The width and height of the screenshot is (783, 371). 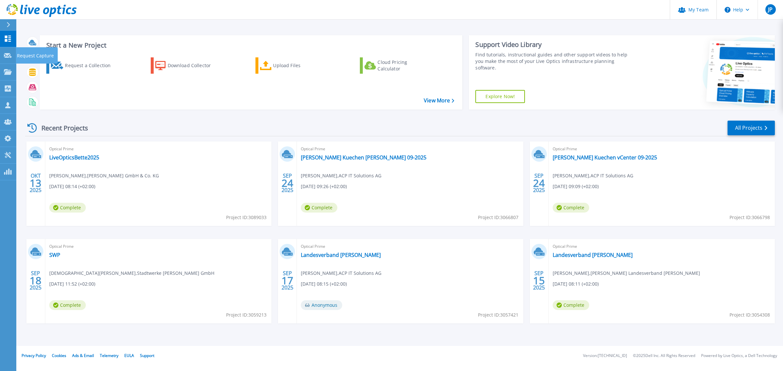 What do you see at coordinates (498, 218) in the screenshot?
I see `span: Project ID: 3066807` at bounding box center [498, 218].